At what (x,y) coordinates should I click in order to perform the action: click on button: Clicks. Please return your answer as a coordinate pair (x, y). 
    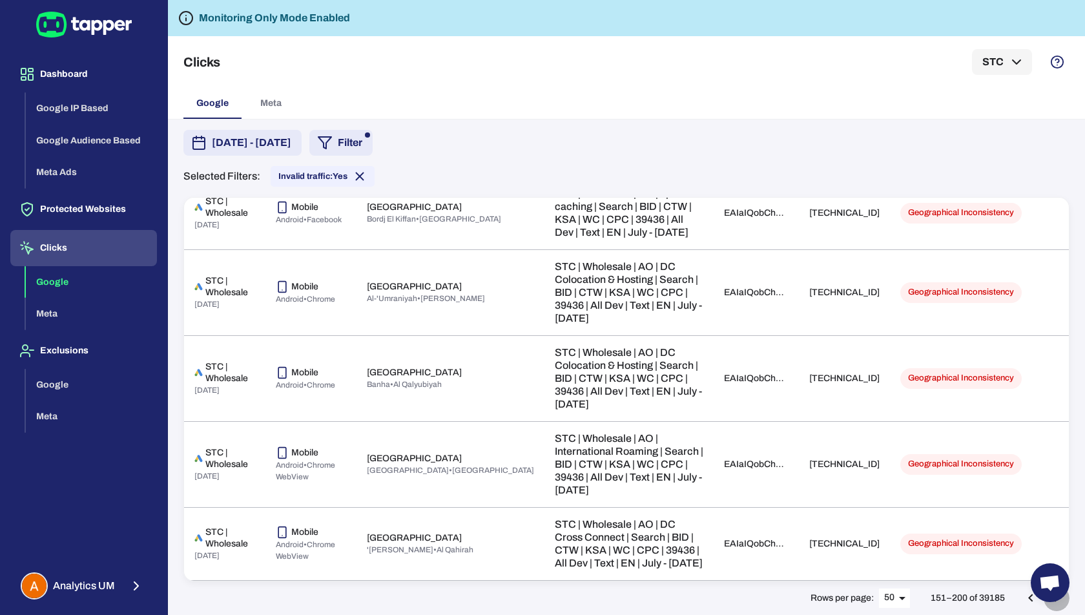
    Looking at the image, I should click on (83, 248).